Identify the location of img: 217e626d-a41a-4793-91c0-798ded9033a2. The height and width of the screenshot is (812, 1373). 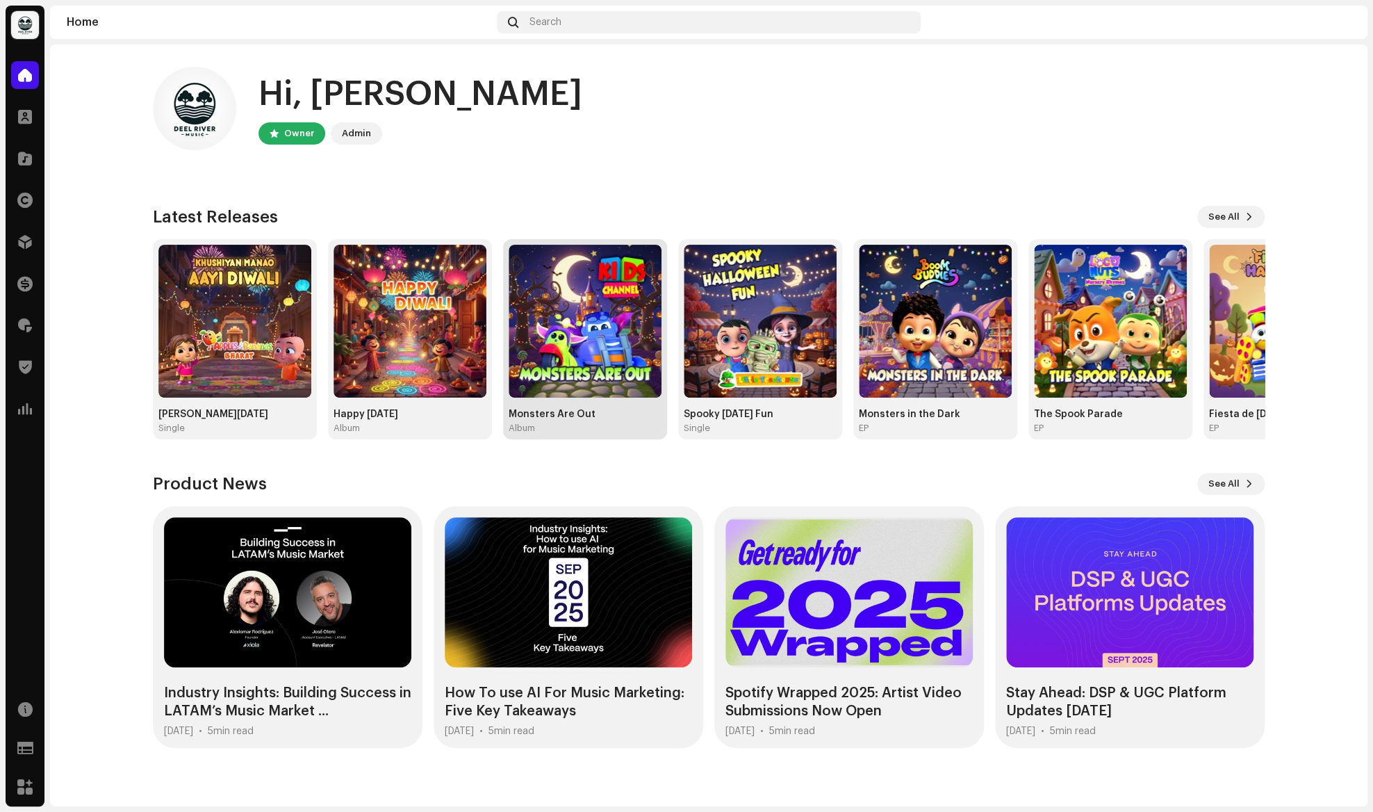
(1286, 321).